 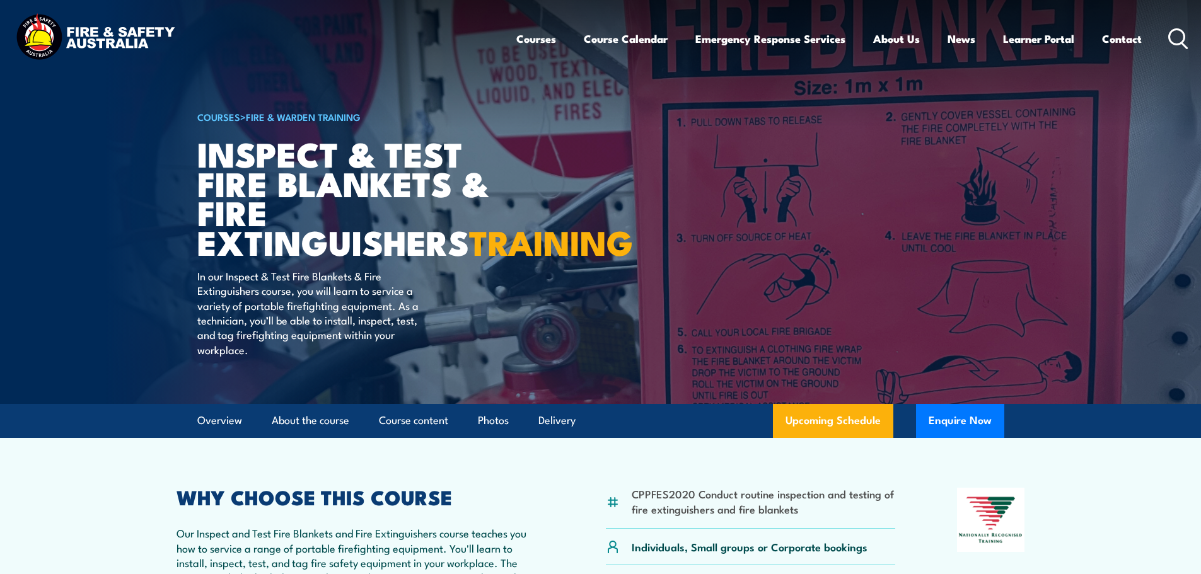 I want to click on a: Course content, so click(x=414, y=420).